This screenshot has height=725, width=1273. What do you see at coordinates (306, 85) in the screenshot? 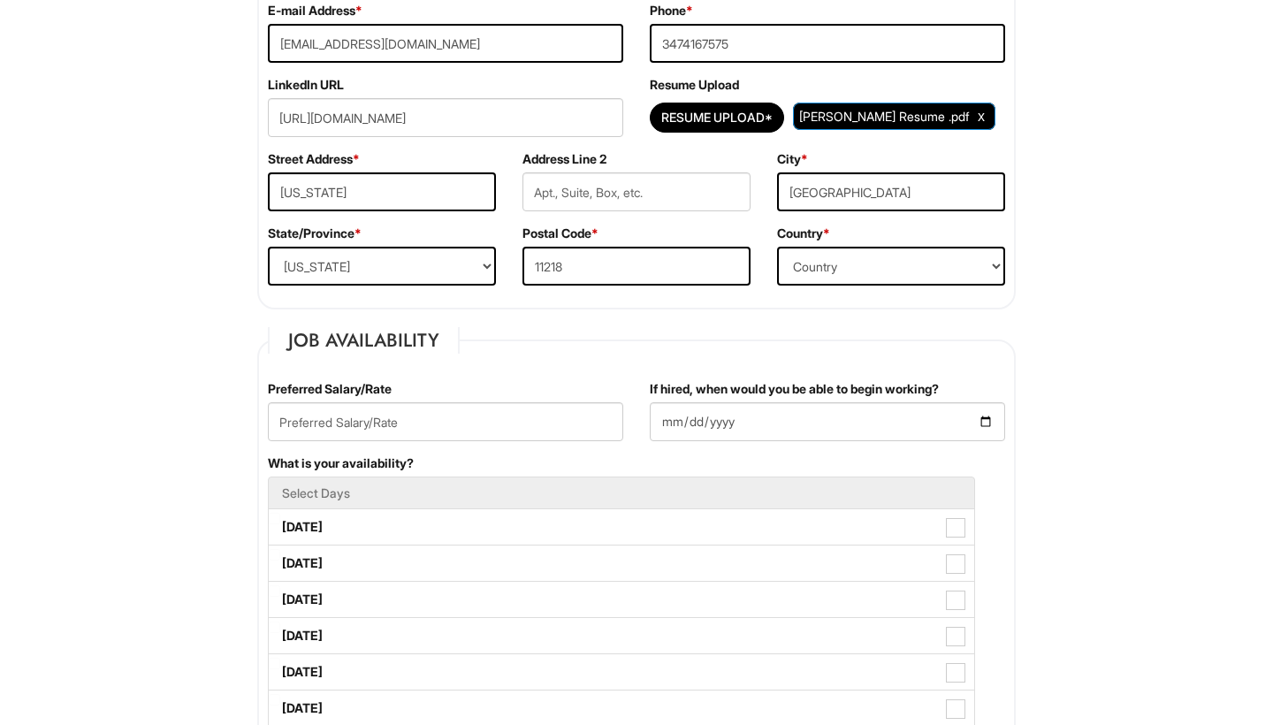
I see `label: LinkedIn URL` at bounding box center [306, 85].